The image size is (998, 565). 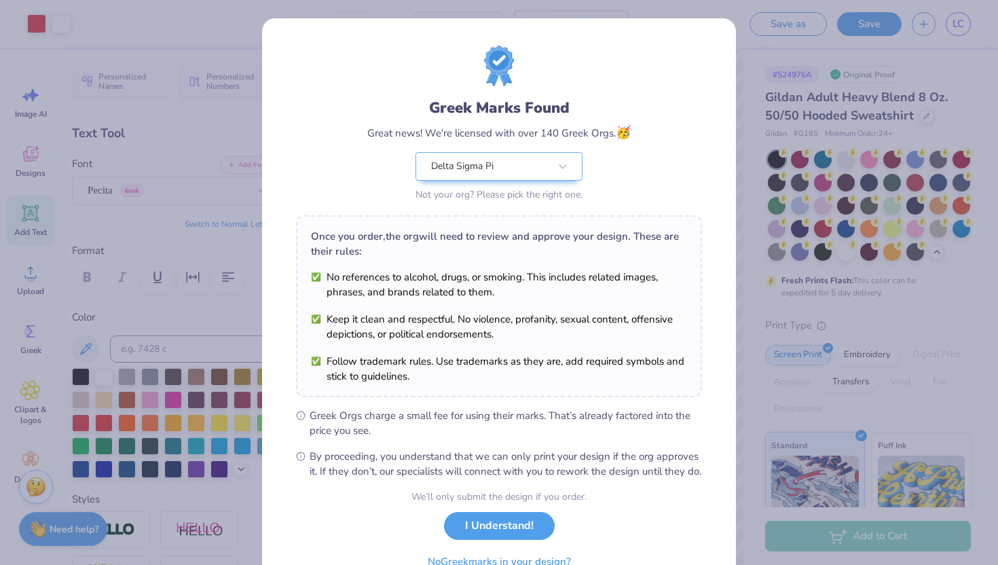 What do you see at coordinates (499, 525) in the screenshot?
I see `button: I Understand!` at bounding box center [499, 525].